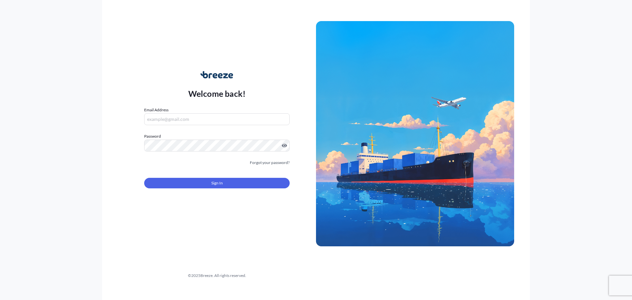 This screenshot has height=300, width=632. Describe the element at coordinates (217, 183) in the screenshot. I see `button: Sign In` at that location.